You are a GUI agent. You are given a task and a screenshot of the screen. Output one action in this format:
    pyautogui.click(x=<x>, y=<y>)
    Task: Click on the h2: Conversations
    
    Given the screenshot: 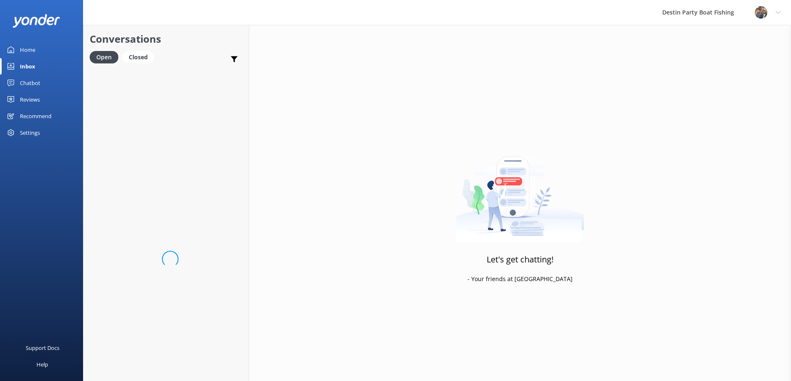 What is the action you would take?
    pyautogui.click(x=166, y=39)
    